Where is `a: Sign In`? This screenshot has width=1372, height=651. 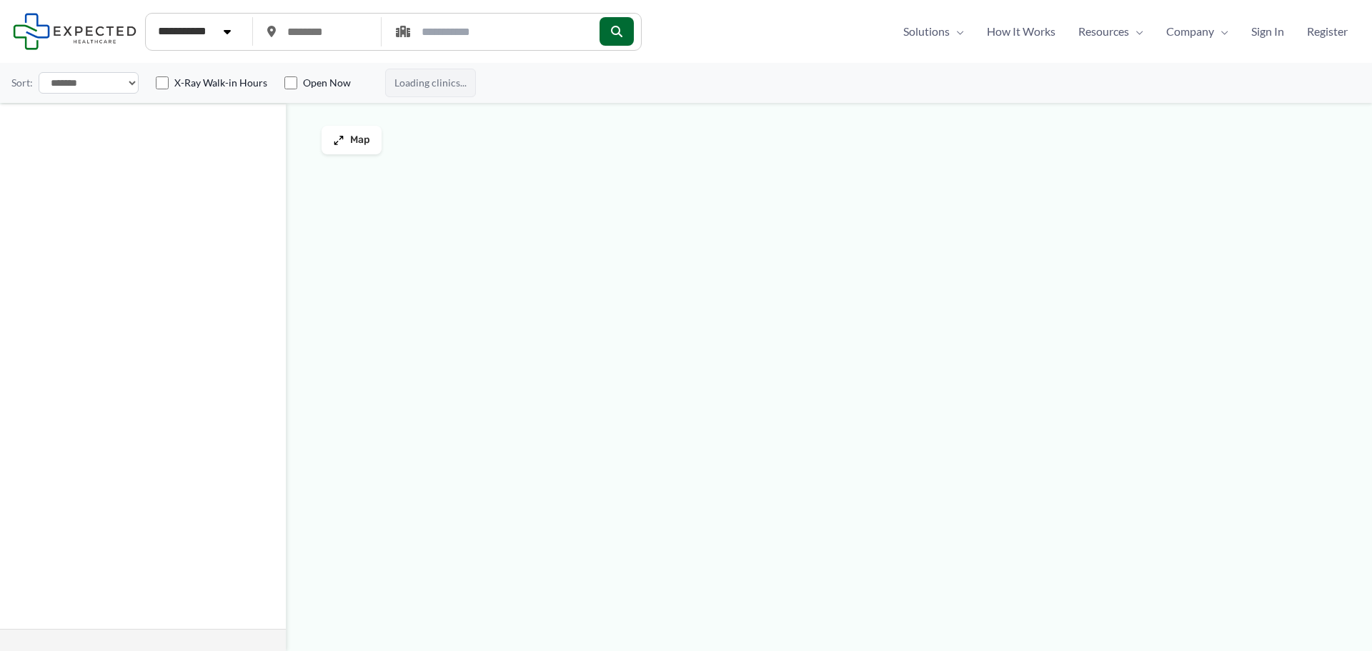 a: Sign In is located at coordinates (1268, 31).